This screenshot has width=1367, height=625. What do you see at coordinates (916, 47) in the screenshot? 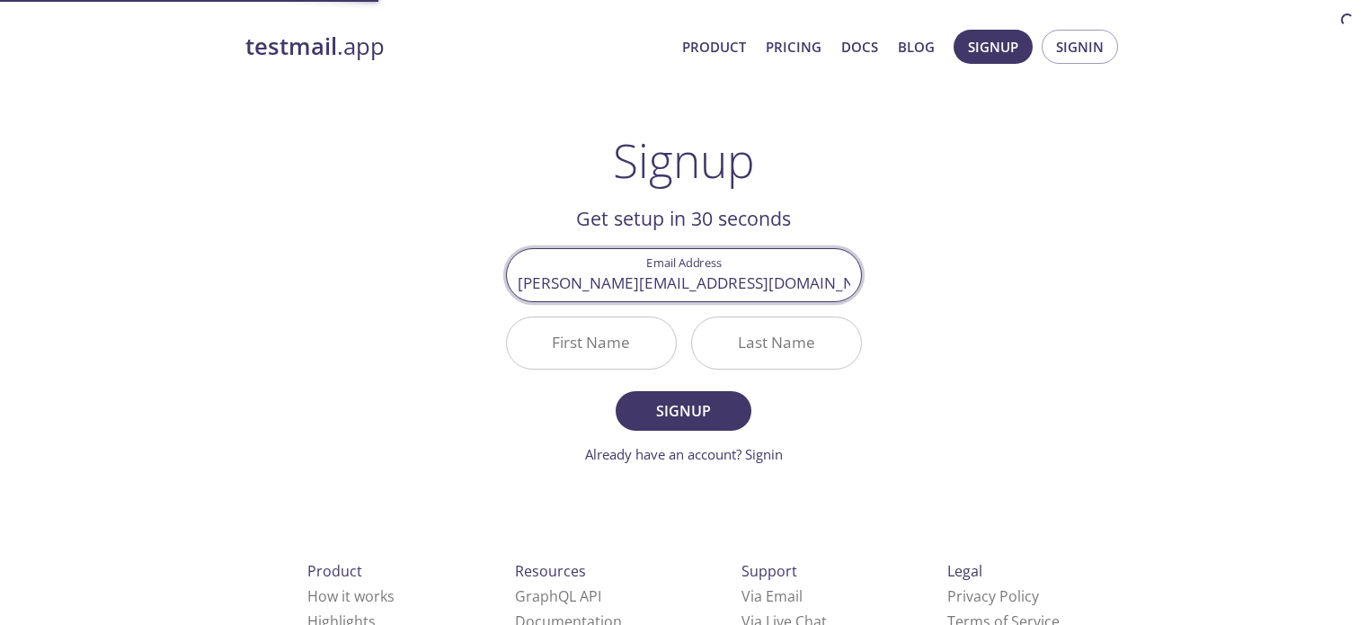
I see `a: Blog` at bounding box center [916, 47].